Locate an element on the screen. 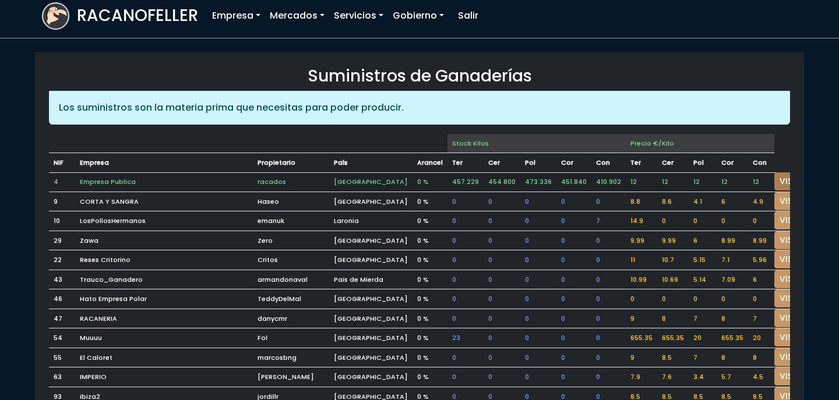 Image resolution: width=839 pixels, height=400 pixels. td: 22 is located at coordinates (62, 261).